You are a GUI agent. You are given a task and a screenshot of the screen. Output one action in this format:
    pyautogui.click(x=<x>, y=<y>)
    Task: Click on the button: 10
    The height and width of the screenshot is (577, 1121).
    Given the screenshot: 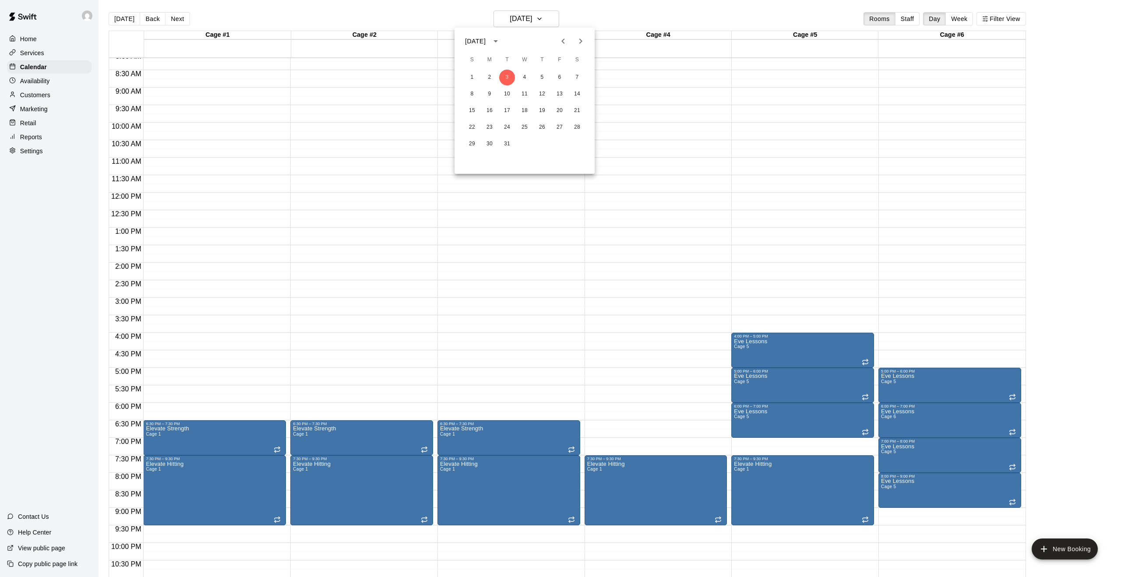 What is the action you would take?
    pyautogui.click(x=507, y=94)
    